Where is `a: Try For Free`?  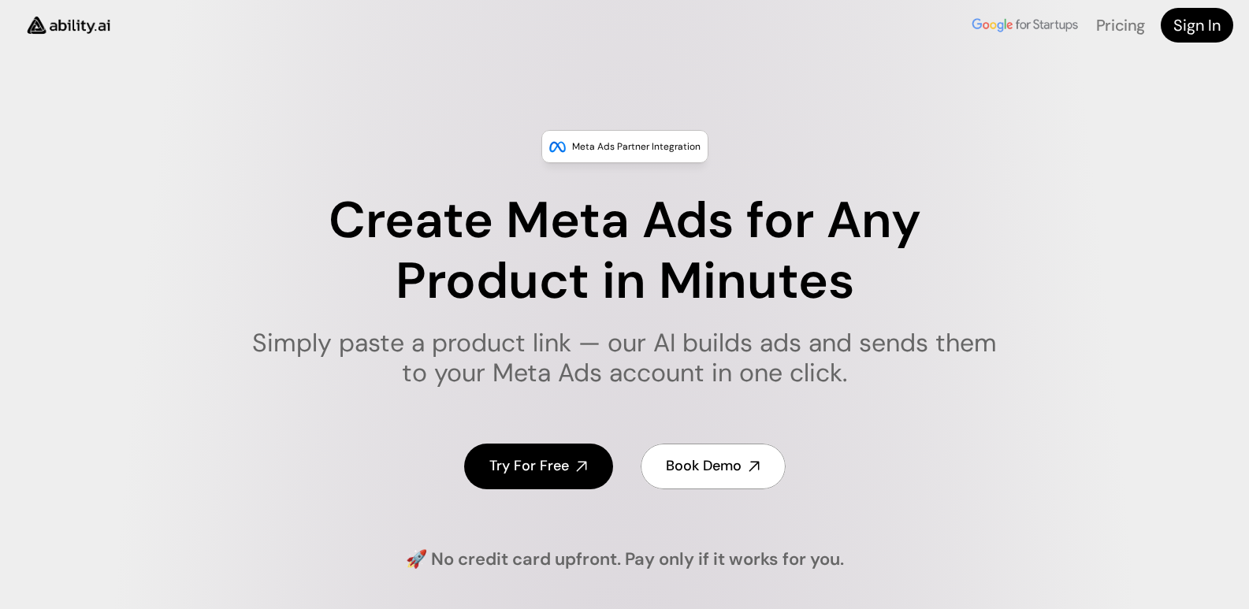
a: Try For Free is located at coordinates (538, 466).